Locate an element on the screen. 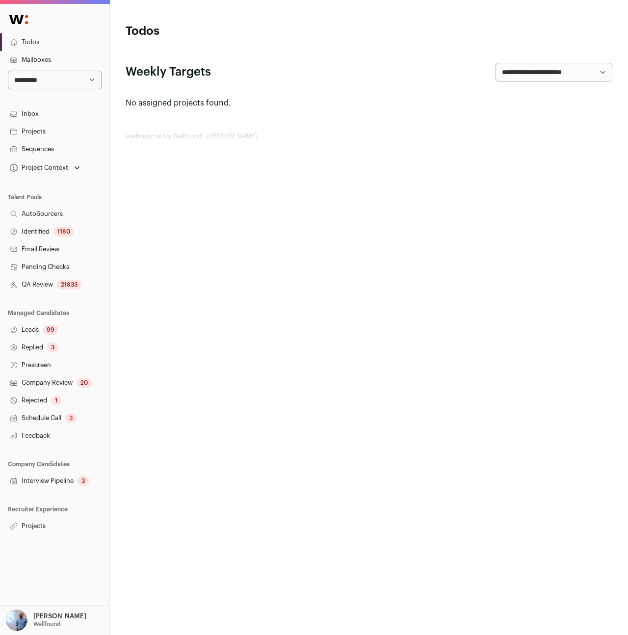  div: 21833 is located at coordinates (69, 285).